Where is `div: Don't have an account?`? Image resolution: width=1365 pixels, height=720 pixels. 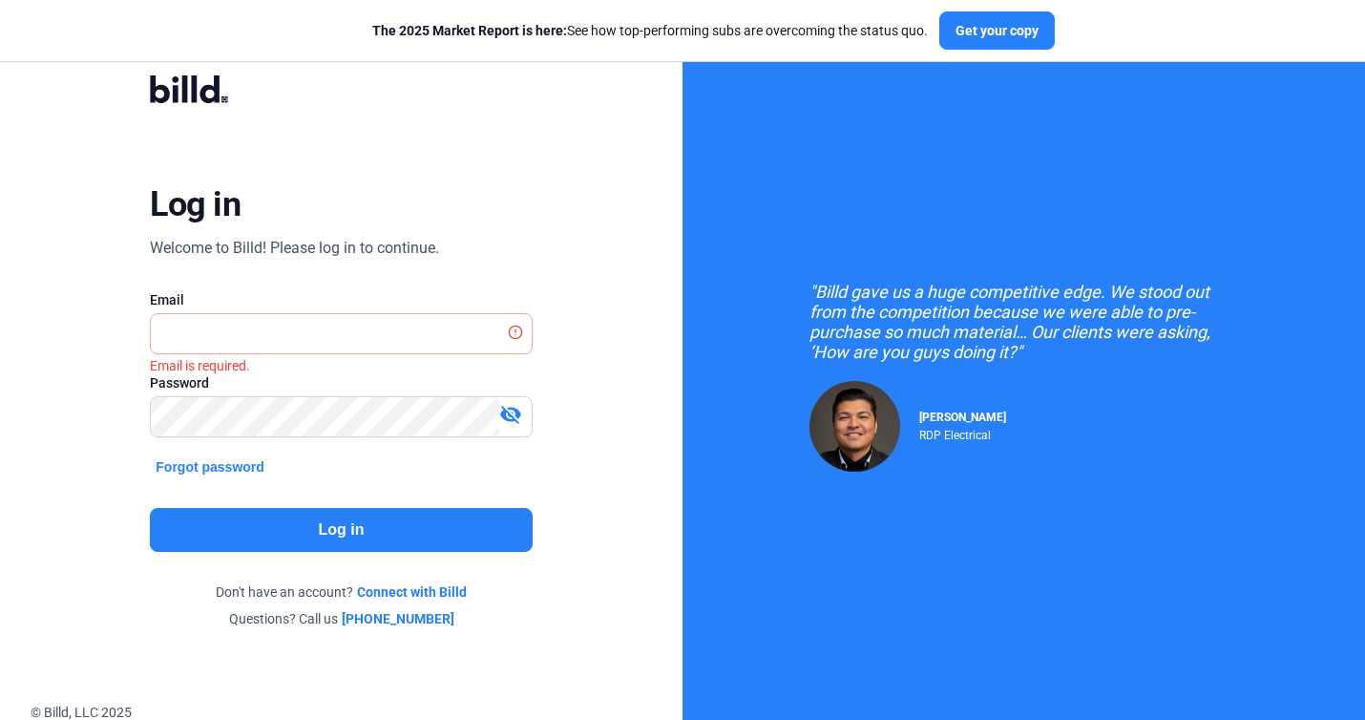
div: Don't have an account? is located at coordinates (341, 592).